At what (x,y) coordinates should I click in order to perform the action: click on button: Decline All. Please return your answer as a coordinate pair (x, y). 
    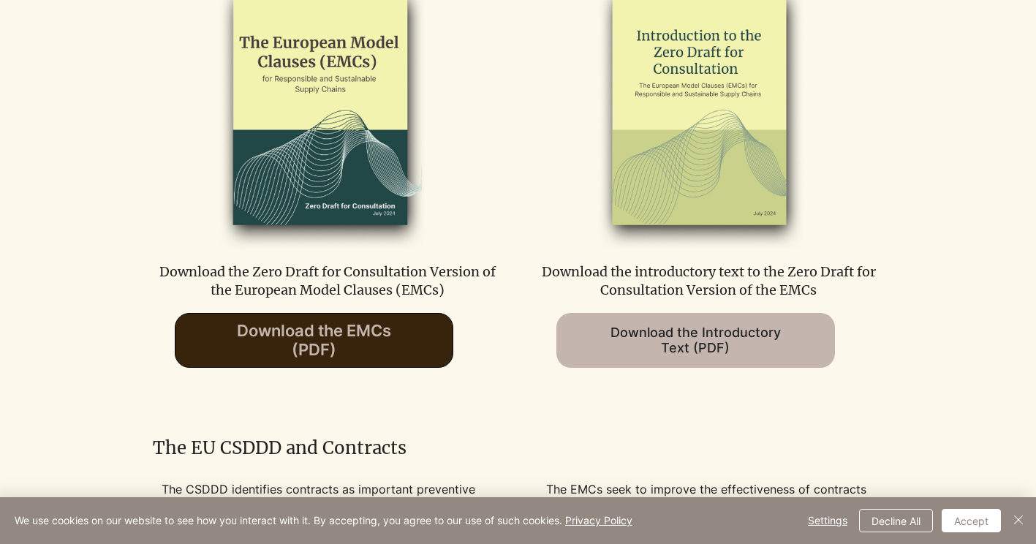
    Looking at the image, I should click on (895, 520).